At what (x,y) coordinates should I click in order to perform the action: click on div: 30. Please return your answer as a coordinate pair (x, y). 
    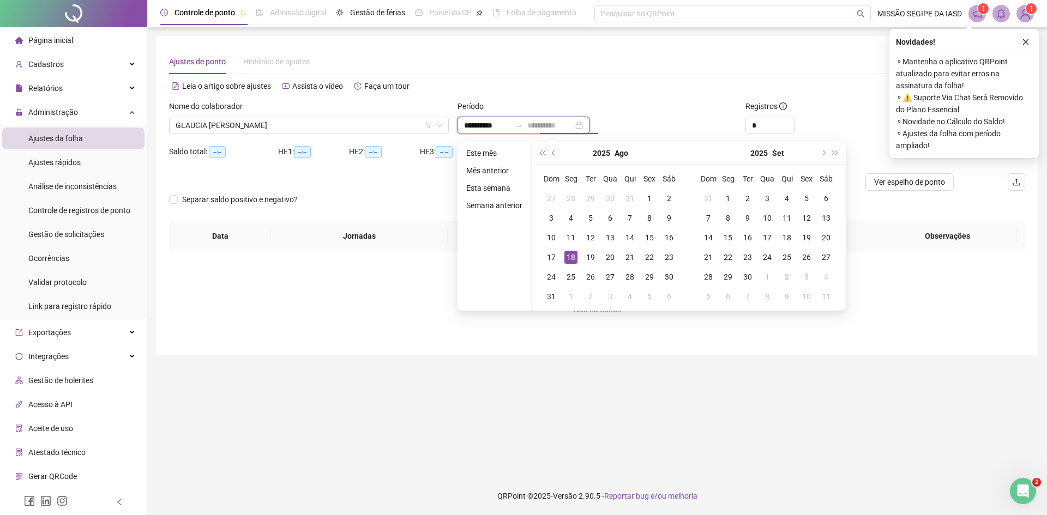
    Looking at the image, I should click on (748, 277).